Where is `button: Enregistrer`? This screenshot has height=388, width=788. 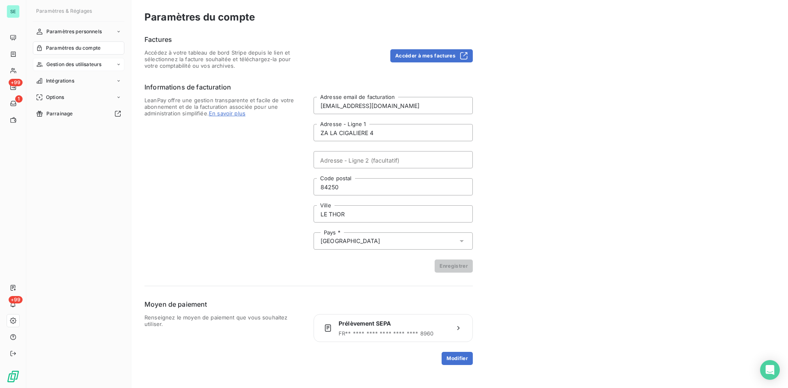 button: Enregistrer is located at coordinates (454, 266).